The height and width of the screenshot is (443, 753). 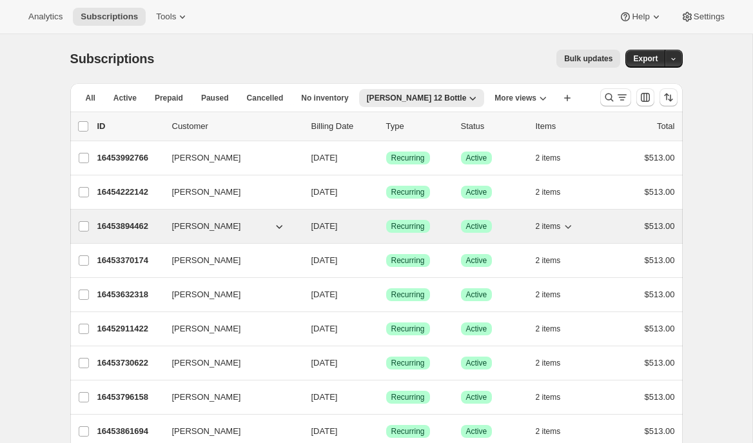 What do you see at coordinates (645, 59) in the screenshot?
I see `button: Export` at bounding box center [645, 59].